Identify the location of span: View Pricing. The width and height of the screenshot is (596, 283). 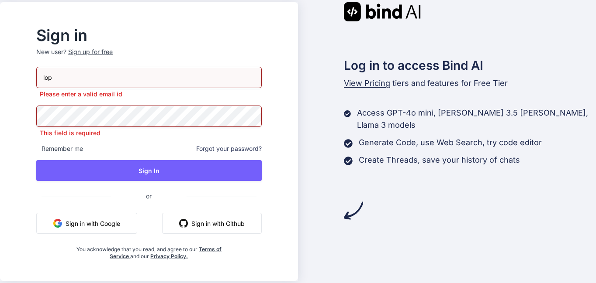
(367, 83).